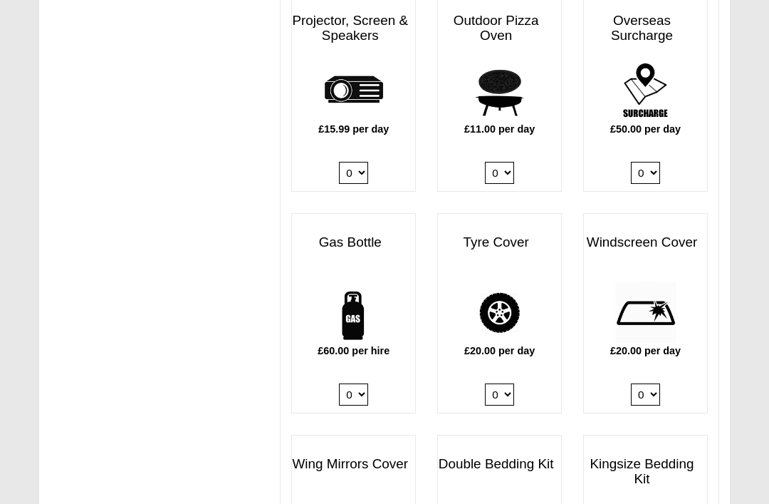  I want to click on h3: Overseas Surcharge, so click(645, 28).